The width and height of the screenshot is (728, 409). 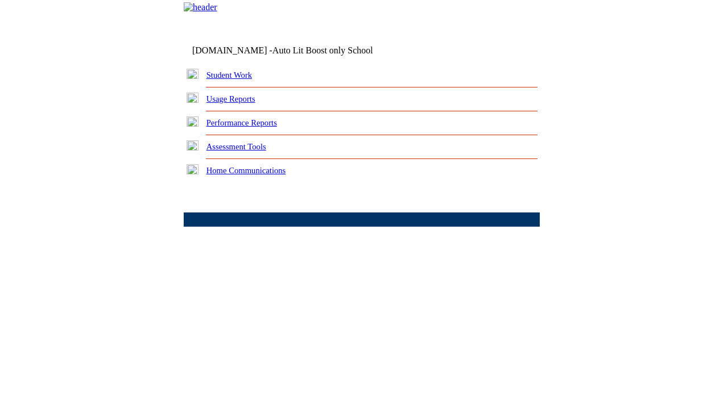 I want to click on a: Student Work, so click(x=229, y=75).